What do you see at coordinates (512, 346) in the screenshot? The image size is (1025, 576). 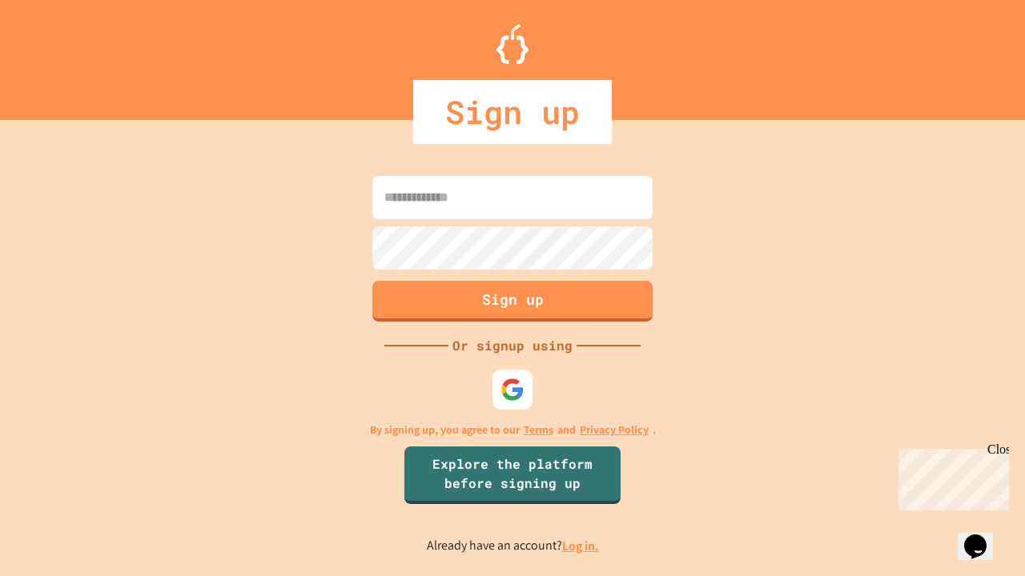 I see `div: Or signup using` at bounding box center [512, 346].